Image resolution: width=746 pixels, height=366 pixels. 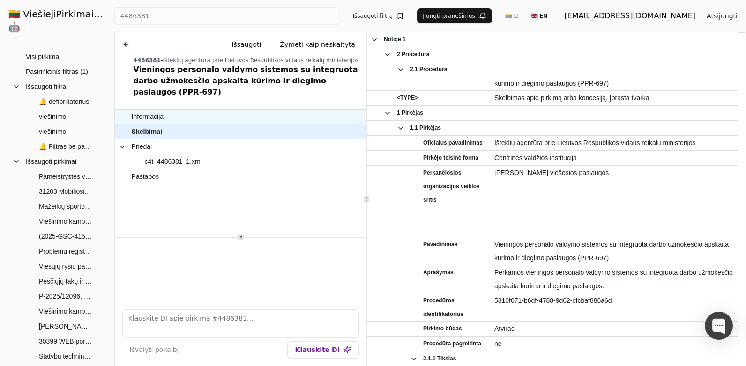 What do you see at coordinates (614, 158) in the screenshot?
I see `span: Centrinės valdžios institucija` at bounding box center [614, 158].